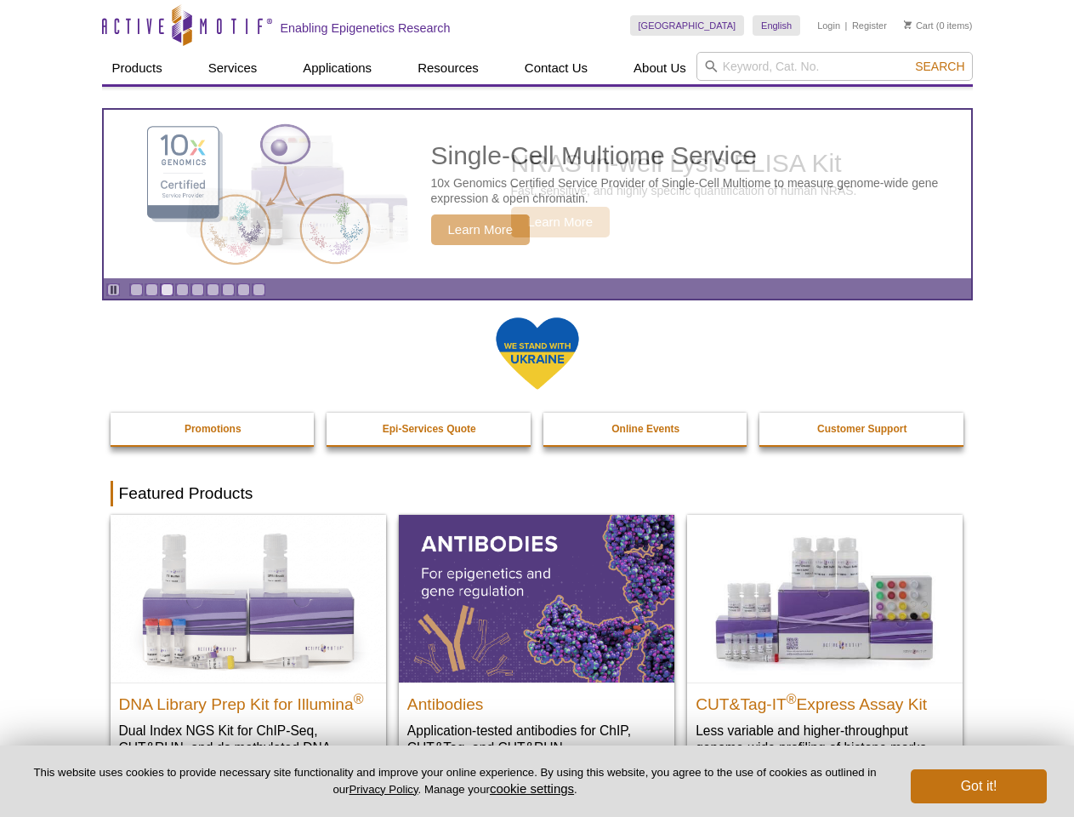 The height and width of the screenshot is (817, 1074). I want to click on img: Your Cart, so click(908, 25).